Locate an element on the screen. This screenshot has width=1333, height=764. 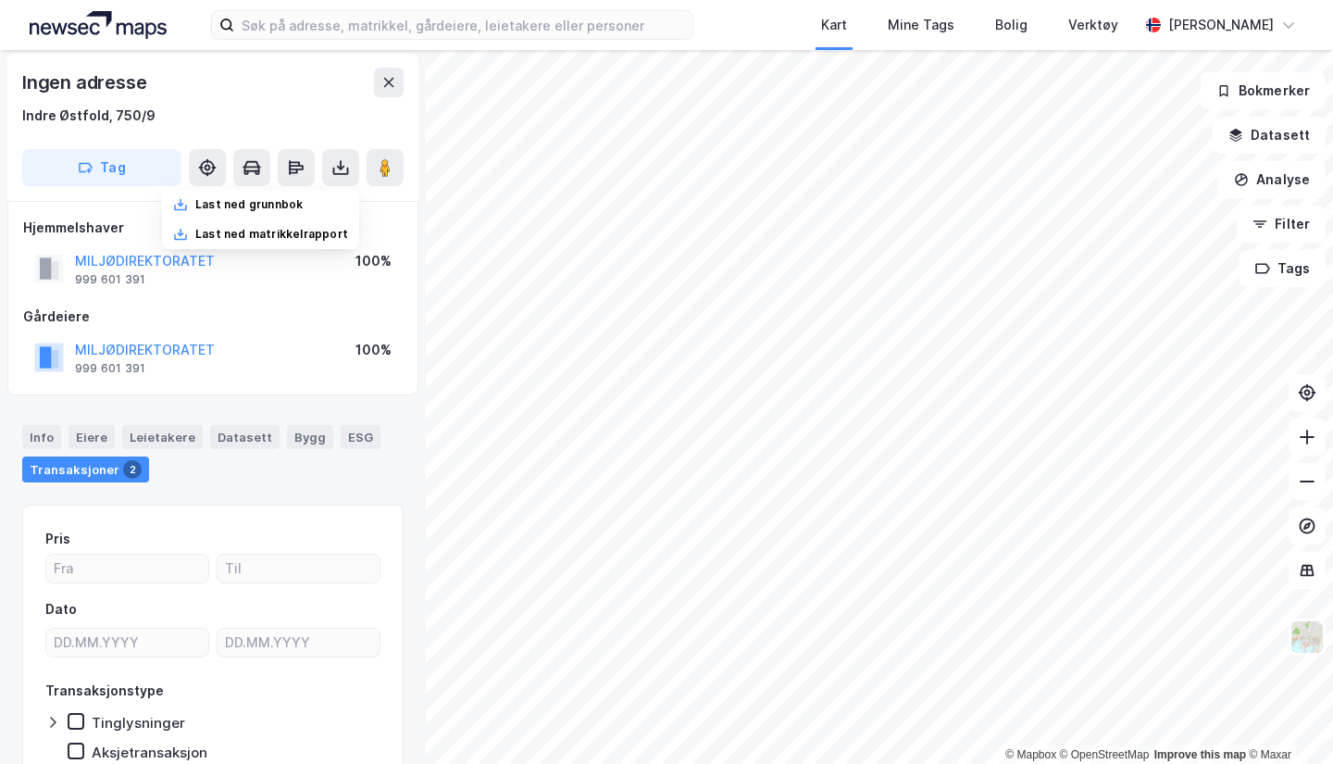
img: logo.a4113a55bc3d86da70a041830d287a7e.svg is located at coordinates (98, 25).